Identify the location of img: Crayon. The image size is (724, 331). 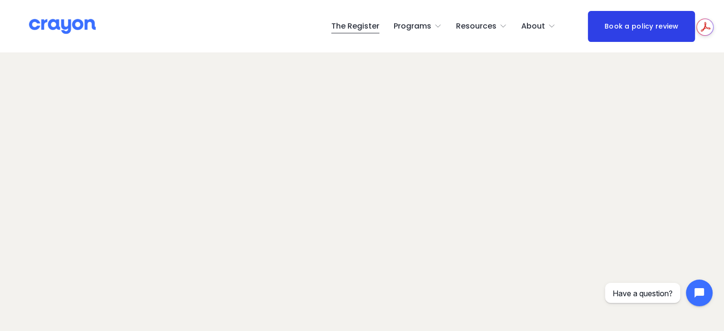
(62, 26).